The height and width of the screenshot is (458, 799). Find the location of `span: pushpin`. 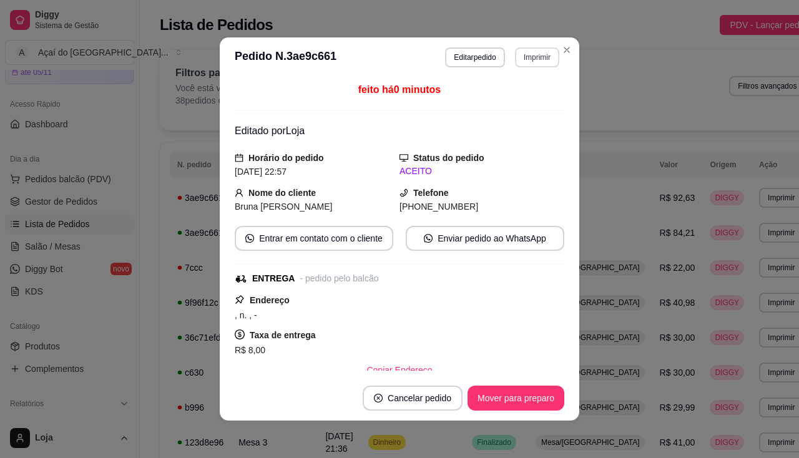

span: pushpin is located at coordinates (240, 300).